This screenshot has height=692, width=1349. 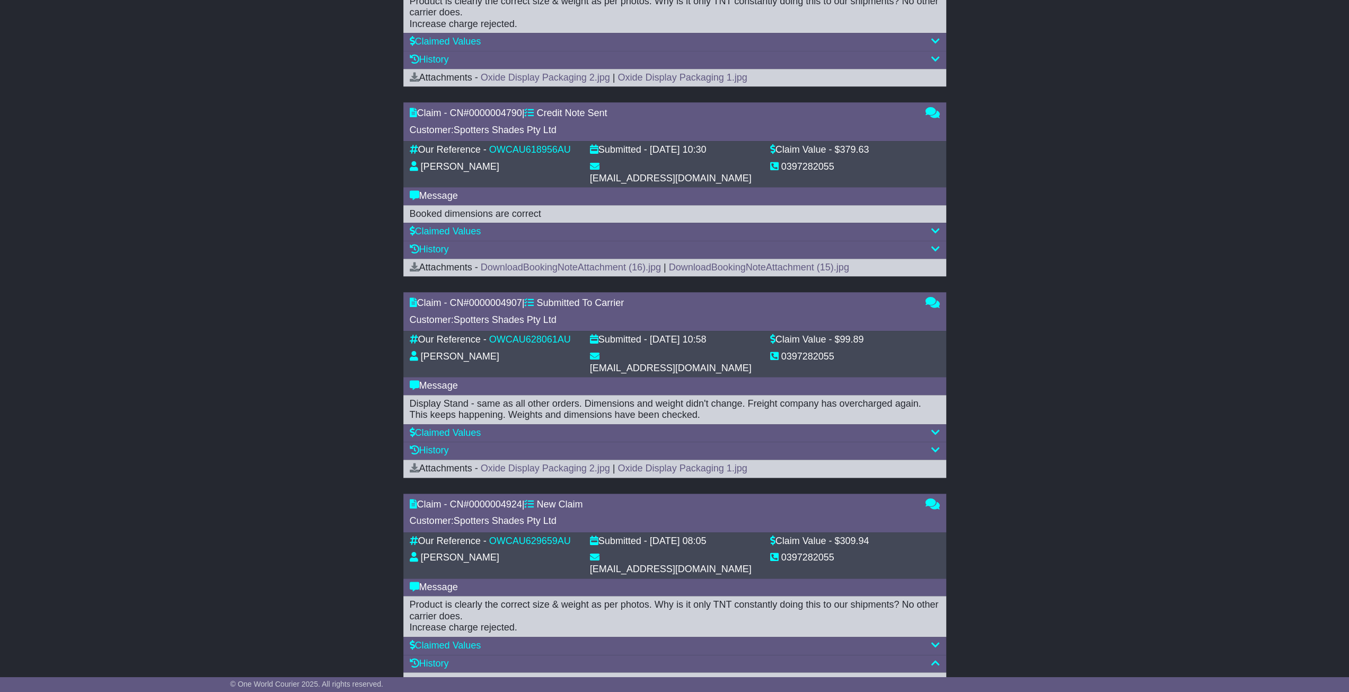 I want to click on span: 0000004907, so click(x=495, y=303).